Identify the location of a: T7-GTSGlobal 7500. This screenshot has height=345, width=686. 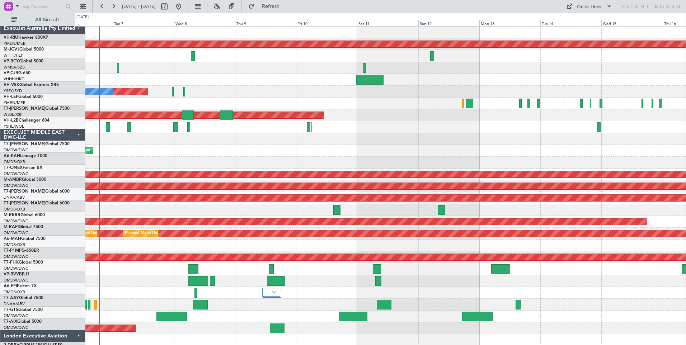
(23, 310).